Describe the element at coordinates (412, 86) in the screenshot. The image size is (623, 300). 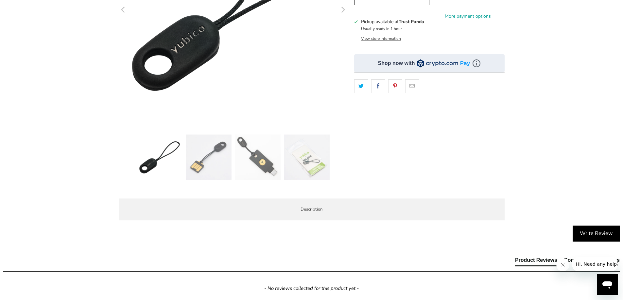
I see `a: Email this to a friend` at that location.